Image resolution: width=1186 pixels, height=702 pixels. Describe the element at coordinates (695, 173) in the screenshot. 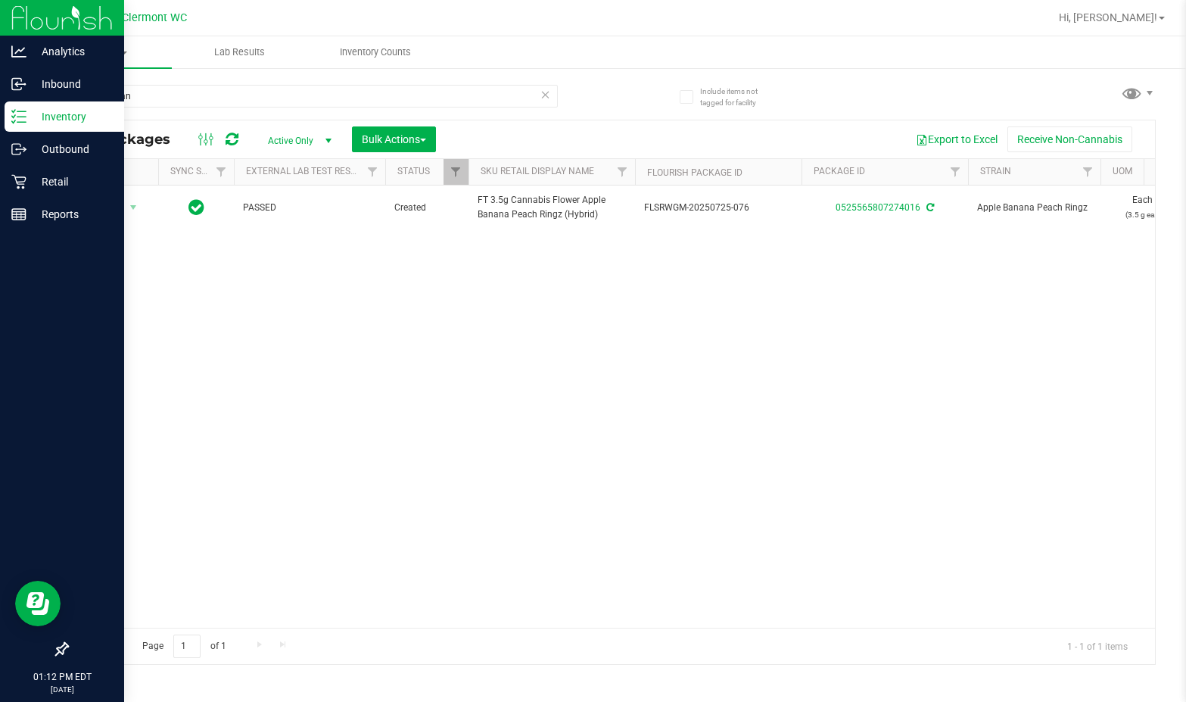

I see `a: Flourish Package ID` at that location.